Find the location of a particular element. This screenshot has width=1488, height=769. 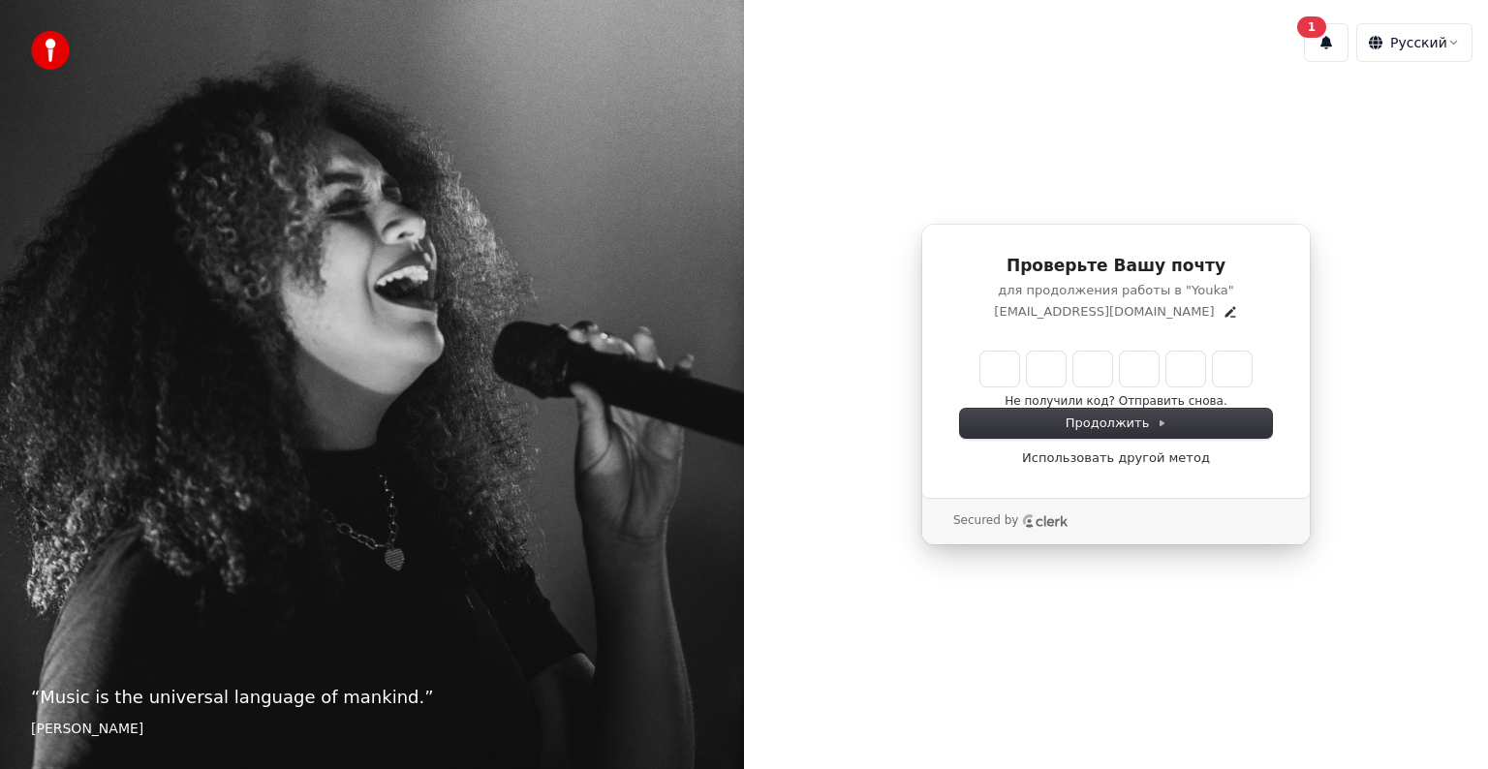

a: Clerk logo is located at coordinates (1045, 521).